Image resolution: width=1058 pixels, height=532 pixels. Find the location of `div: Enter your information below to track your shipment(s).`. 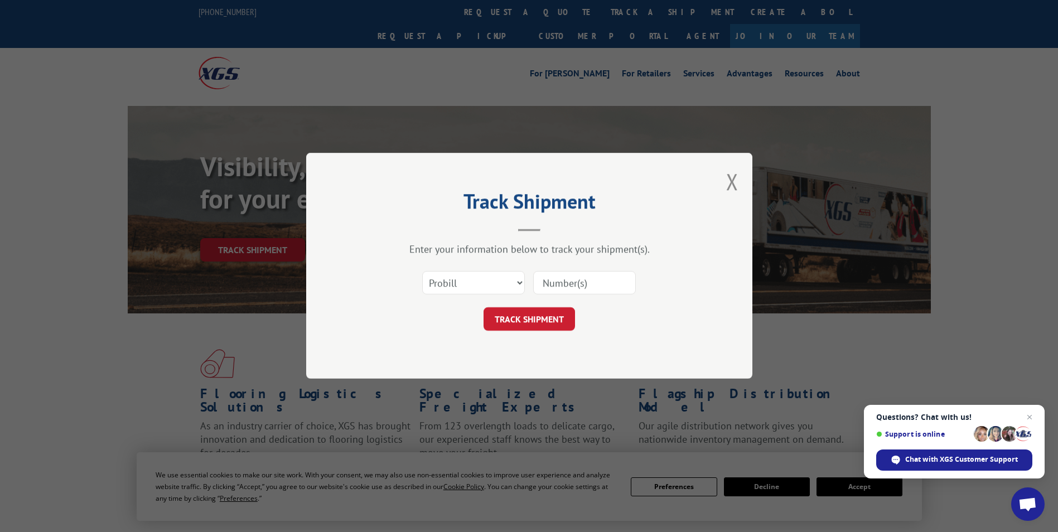

div: Enter your information below to track your shipment(s). is located at coordinates (529, 249).